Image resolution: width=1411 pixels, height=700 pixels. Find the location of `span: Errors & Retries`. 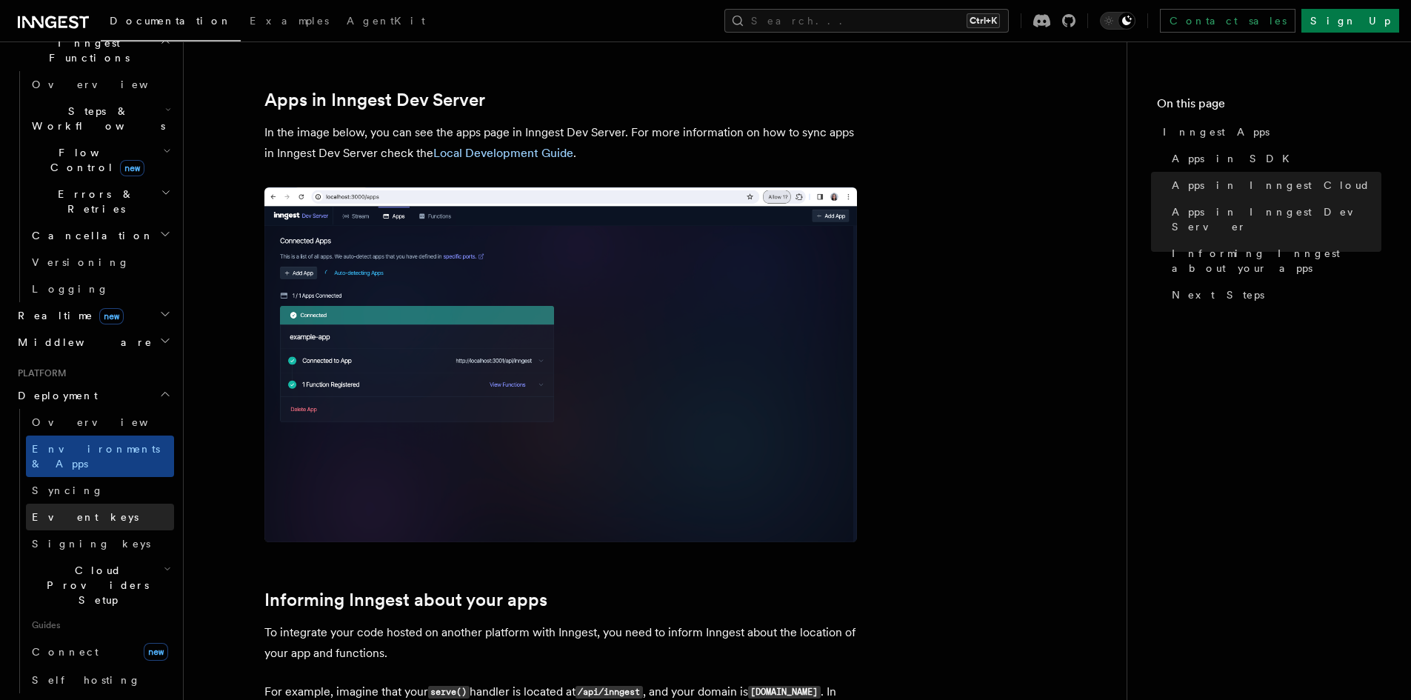

span: Errors & Retries is located at coordinates (93, 202).